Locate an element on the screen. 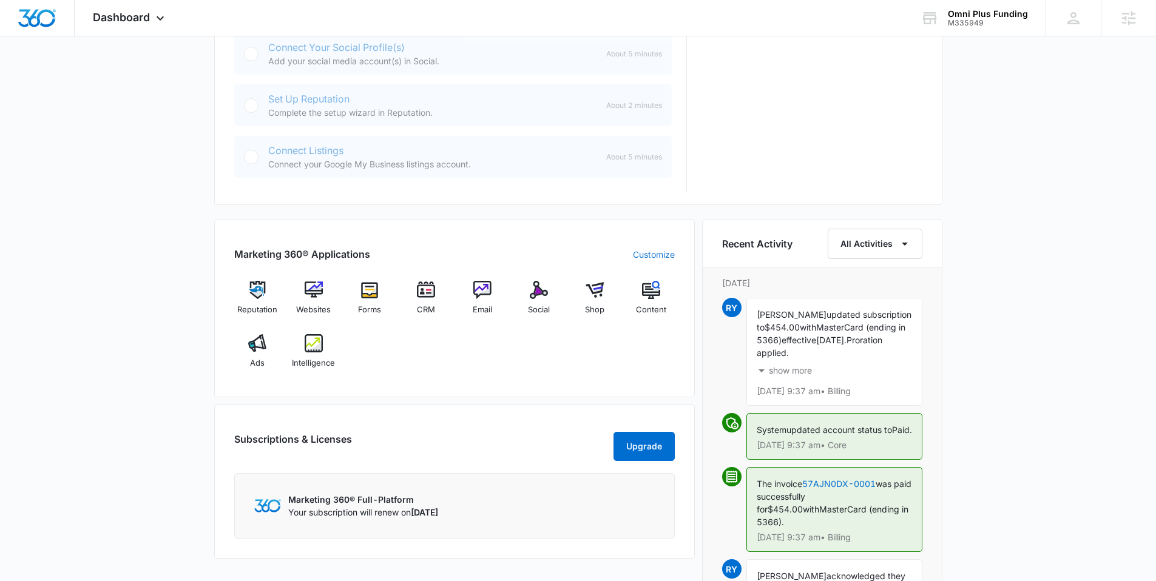 The height and width of the screenshot is (581, 1156). span: Paid. is located at coordinates (901, 429).